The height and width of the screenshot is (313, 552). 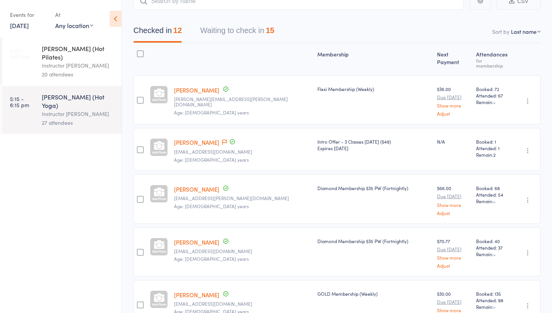 I want to click on div: for membership, so click(x=493, y=63).